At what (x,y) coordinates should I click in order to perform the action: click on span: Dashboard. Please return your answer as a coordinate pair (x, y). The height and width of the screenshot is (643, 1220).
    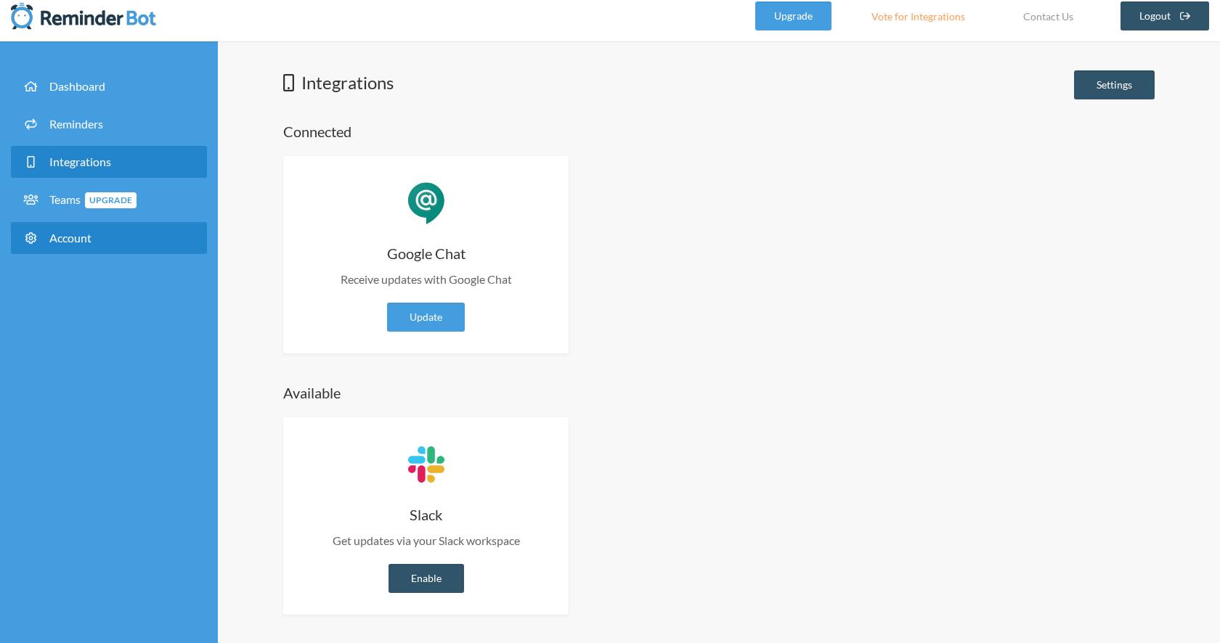
    Looking at the image, I should click on (77, 86).